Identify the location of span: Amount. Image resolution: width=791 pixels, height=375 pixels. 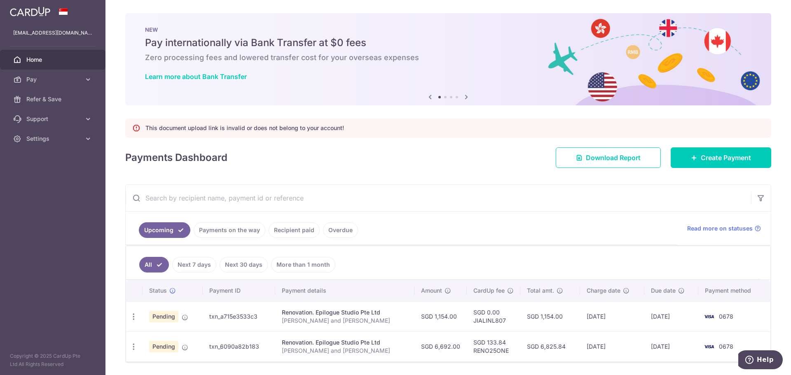
(432, 291).